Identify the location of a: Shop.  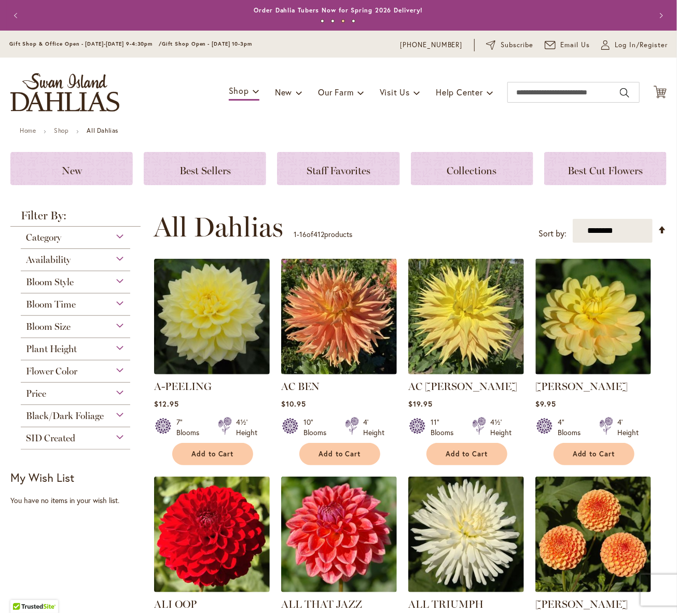
(61, 130).